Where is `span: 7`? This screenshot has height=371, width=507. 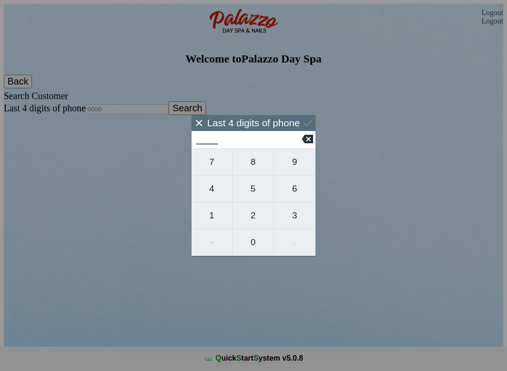
span: 7 is located at coordinates (198, 161).